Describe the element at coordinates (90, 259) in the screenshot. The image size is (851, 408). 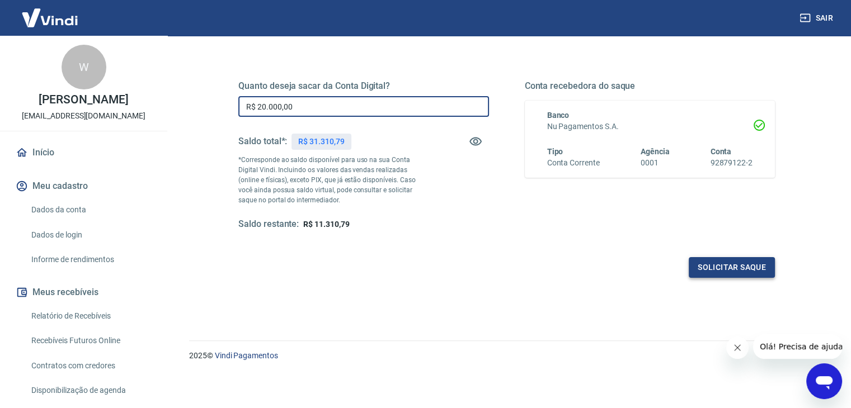
I see `a: Informe de rendimentos` at that location.